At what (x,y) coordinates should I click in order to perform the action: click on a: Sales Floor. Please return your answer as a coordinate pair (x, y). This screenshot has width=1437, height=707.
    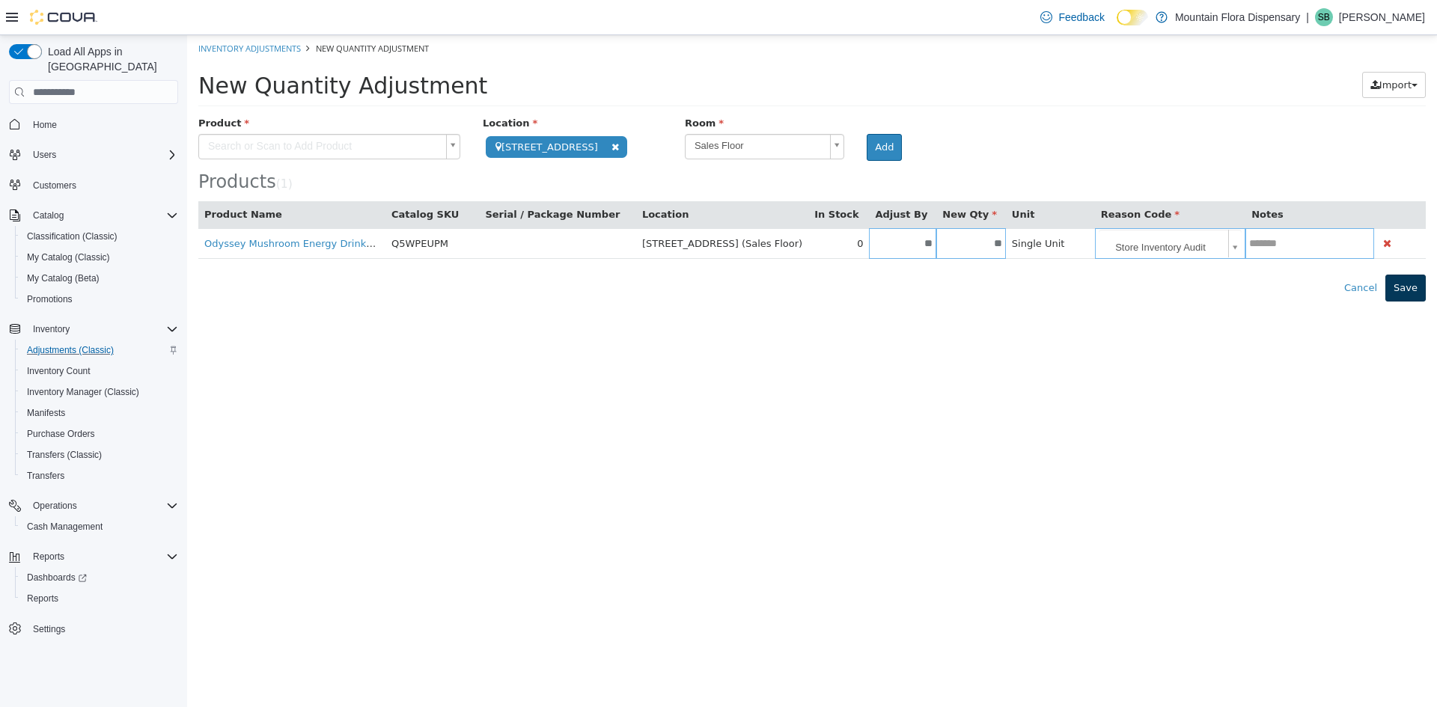
    Looking at the image, I should click on (577, 112).